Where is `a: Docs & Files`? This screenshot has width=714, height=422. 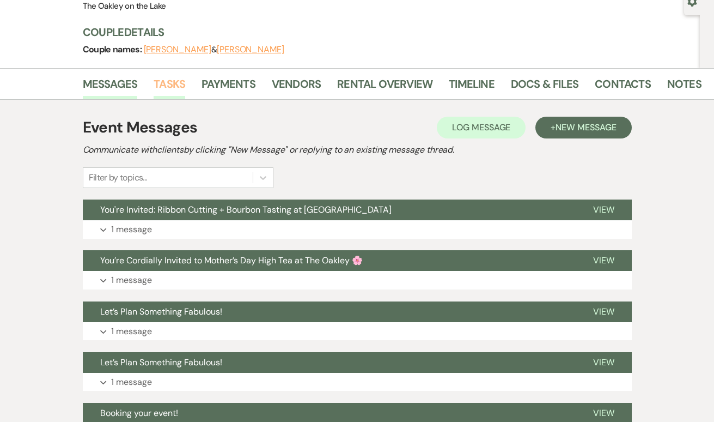 a: Docs & Files is located at coordinates (545, 87).